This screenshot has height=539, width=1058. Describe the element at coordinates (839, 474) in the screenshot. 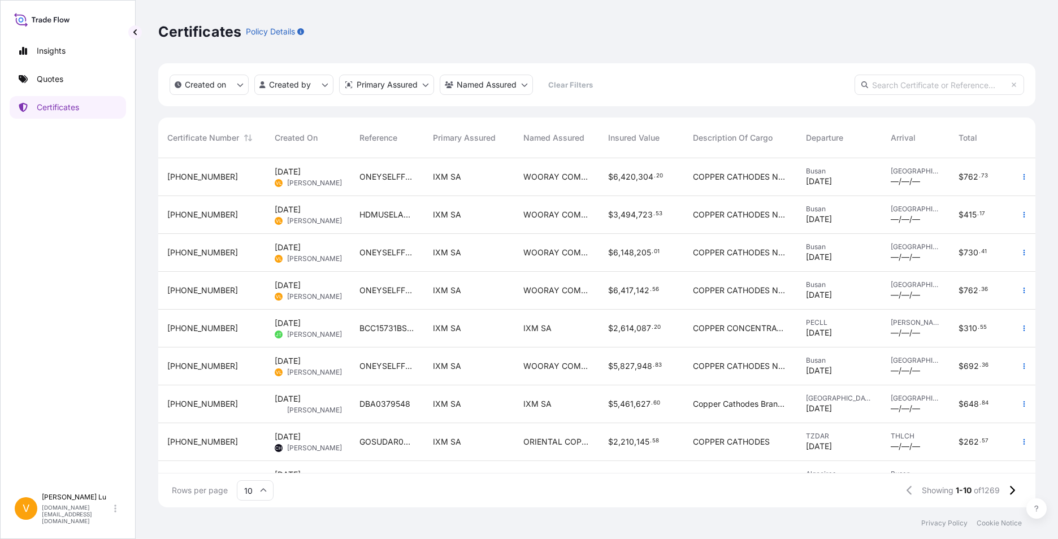

I see `span: Algeciras` at that location.